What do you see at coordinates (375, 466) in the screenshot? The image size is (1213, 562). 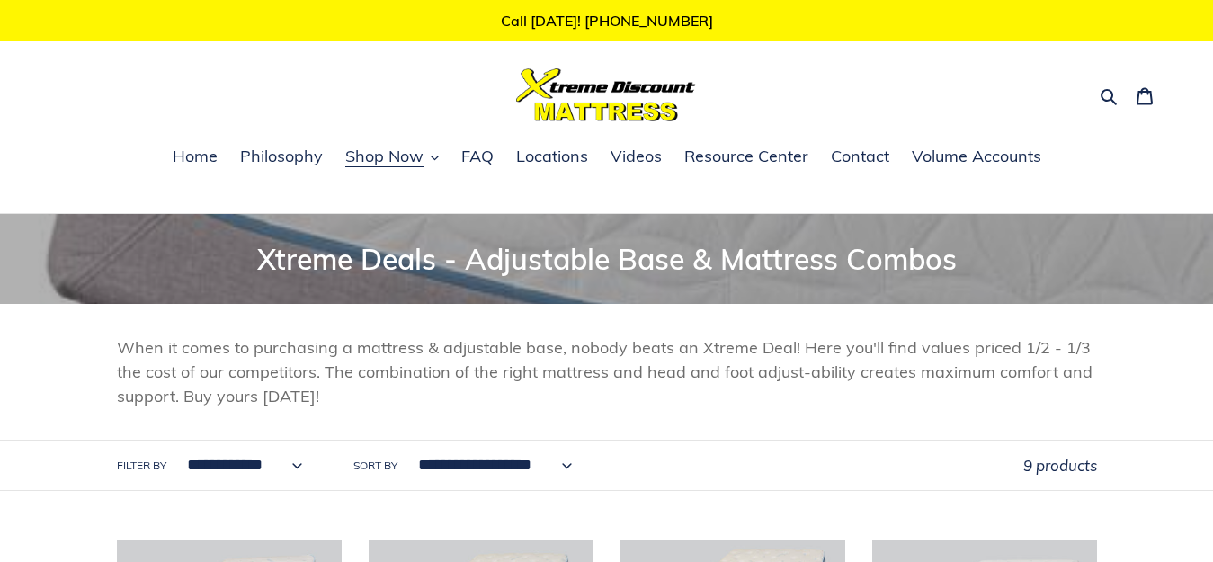 I see `label: Sort by` at bounding box center [375, 466].